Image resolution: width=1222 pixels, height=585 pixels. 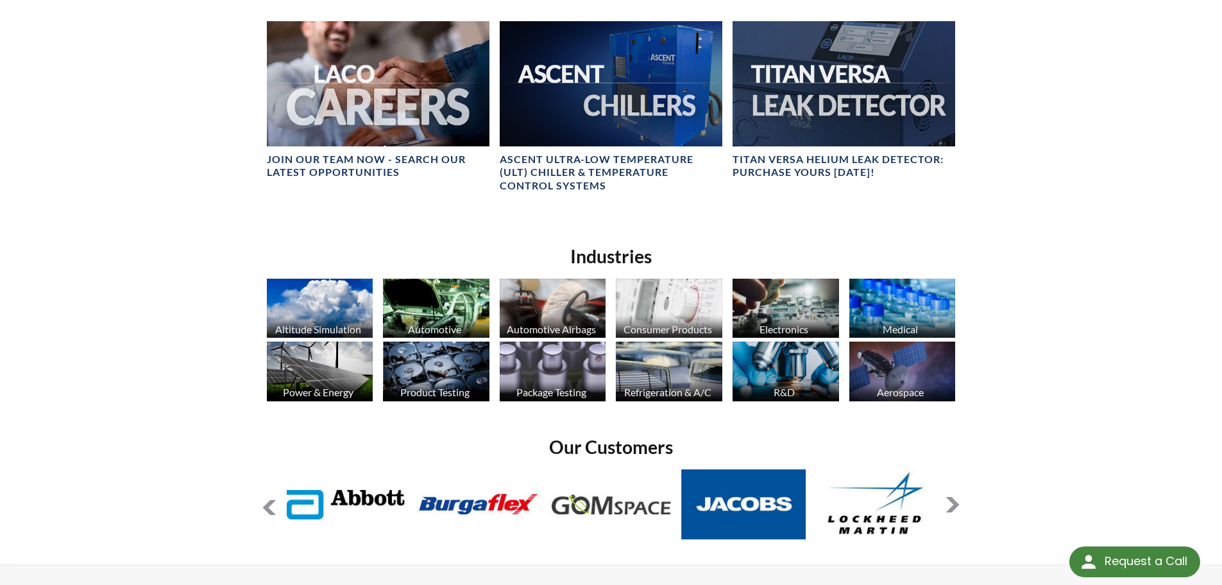 What do you see at coordinates (784, 391) in the screenshot?
I see `div: R&D` at bounding box center [784, 391].